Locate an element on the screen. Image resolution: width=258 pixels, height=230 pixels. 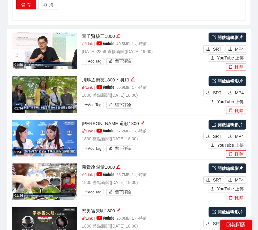
div: 蔥貴改限量1800 is located at coordinates (142, 167).